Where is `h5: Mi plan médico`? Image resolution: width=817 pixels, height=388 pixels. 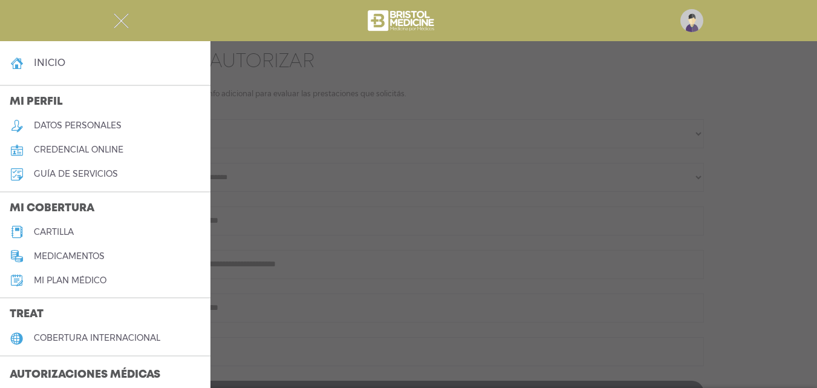
h5: Mi plan médico is located at coordinates (70, 280).